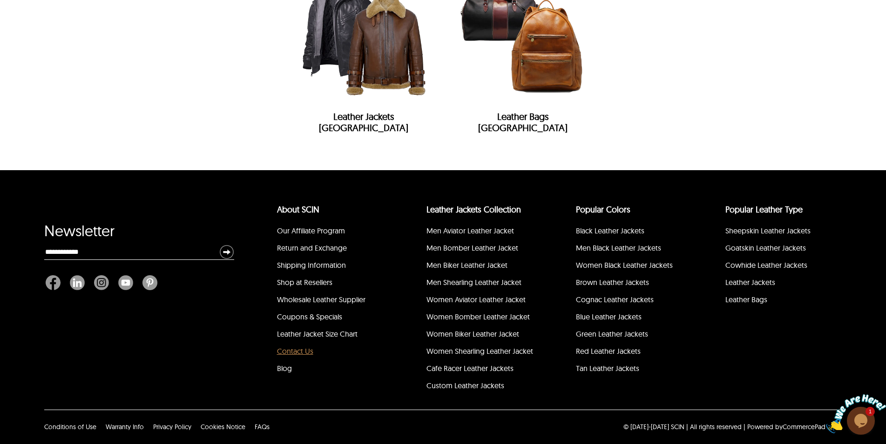 The height and width of the screenshot is (444, 886). What do you see at coordinates (479, 351) in the screenshot?
I see `a: Women Shearling Leather Jacket` at bounding box center [479, 351].